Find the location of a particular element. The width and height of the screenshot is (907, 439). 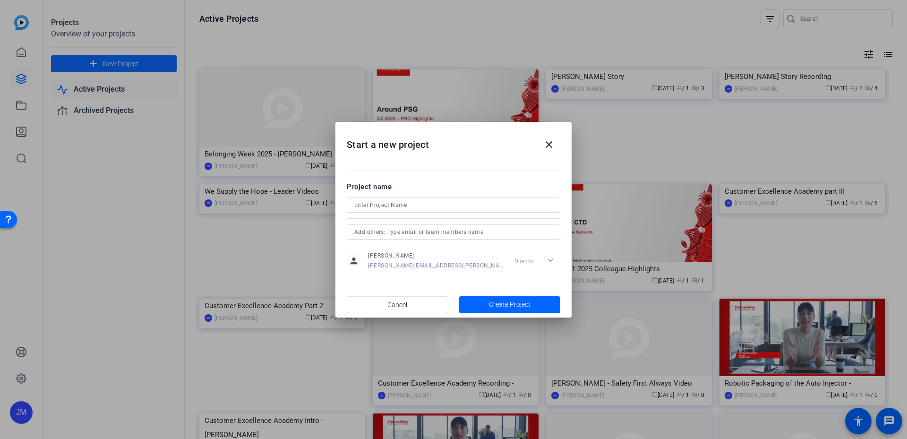

button: Cancel is located at coordinates (397, 305).